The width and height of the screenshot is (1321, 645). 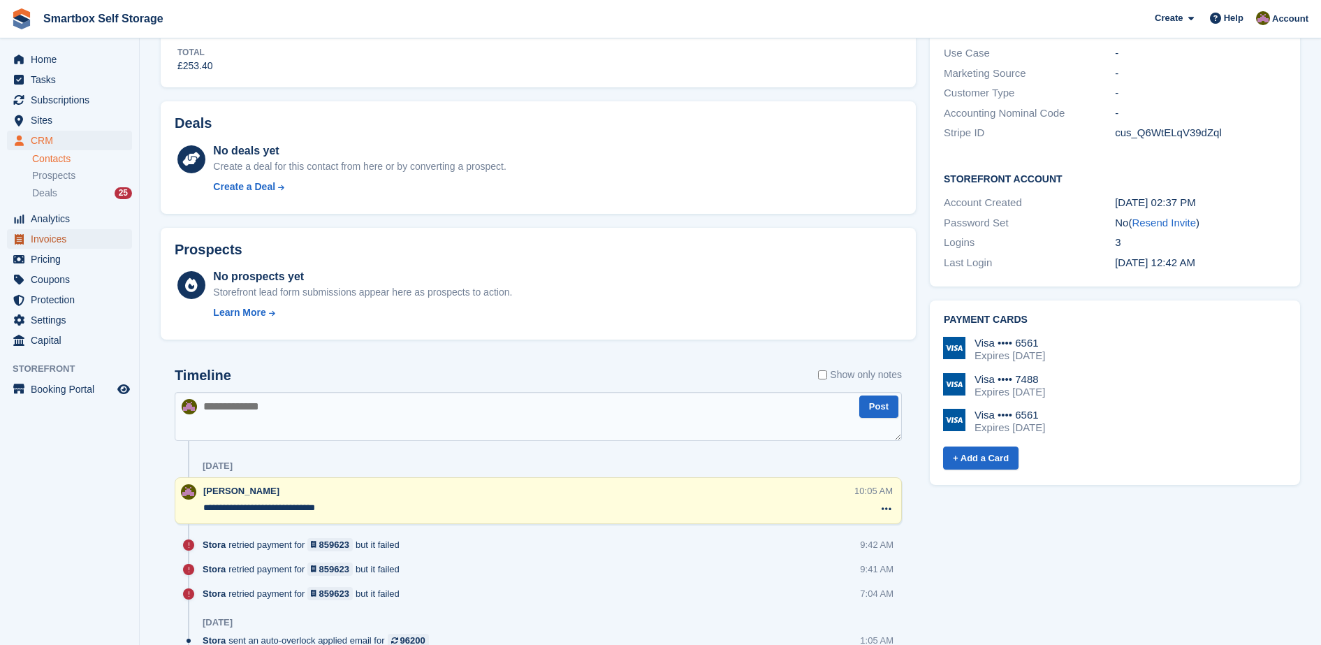 I want to click on div: Storefront lead form submissions appear here as prospects to action., so click(x=363, y=292).